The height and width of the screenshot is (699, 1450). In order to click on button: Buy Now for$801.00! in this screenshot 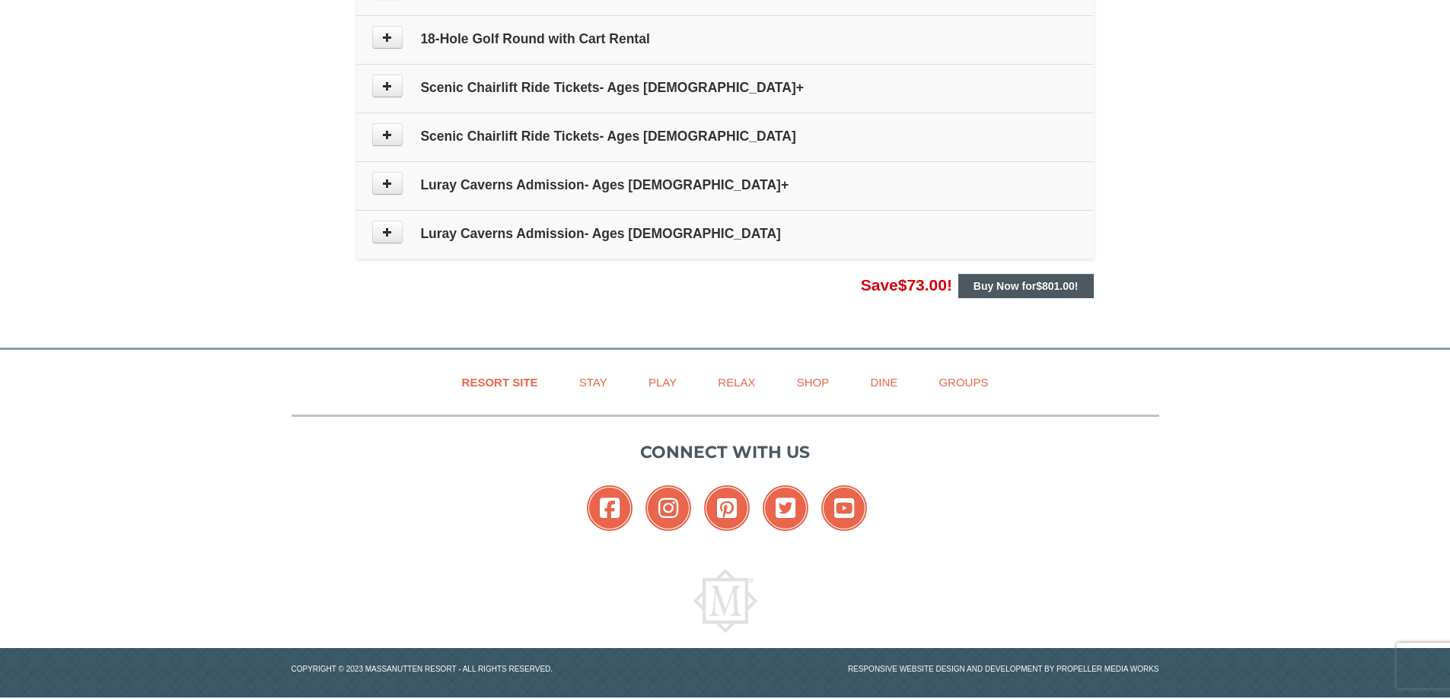, I will do `click(1026, 286)`.